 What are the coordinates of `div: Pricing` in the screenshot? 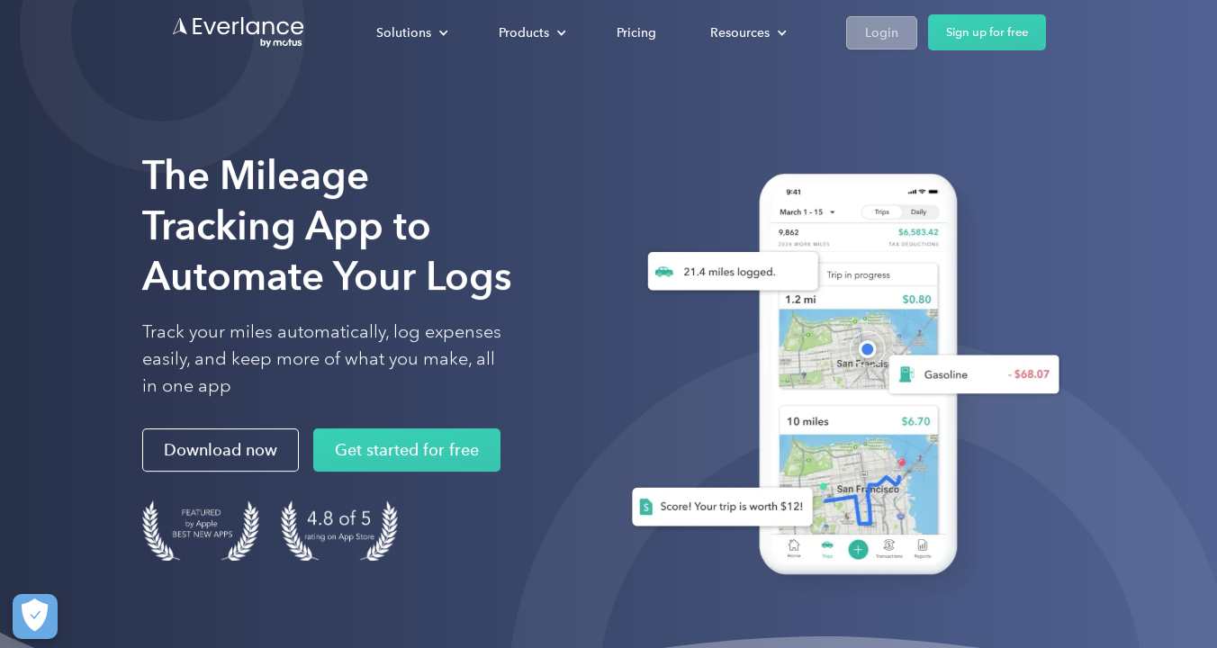 It's located at (636, 32).